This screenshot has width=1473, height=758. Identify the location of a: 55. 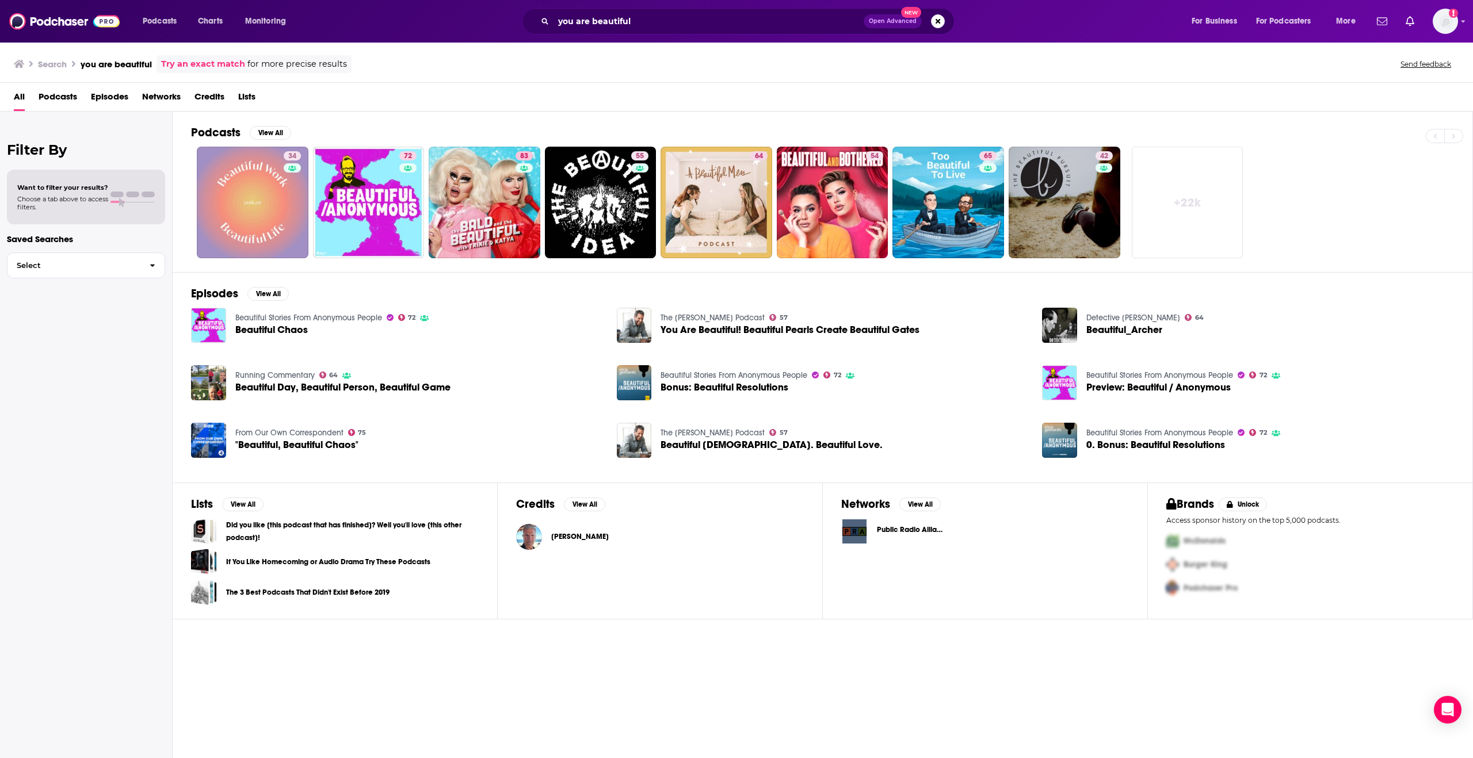
(601, 202).